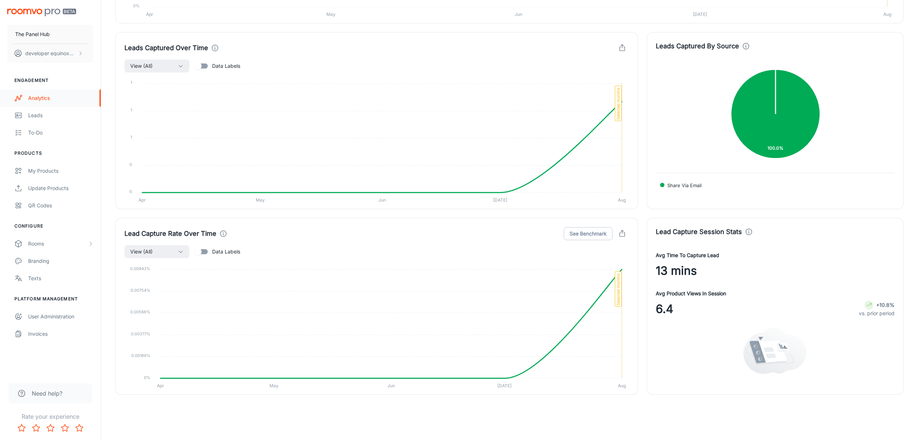  I want to click on h4: Leads Captured By Source, so click(697, 46).